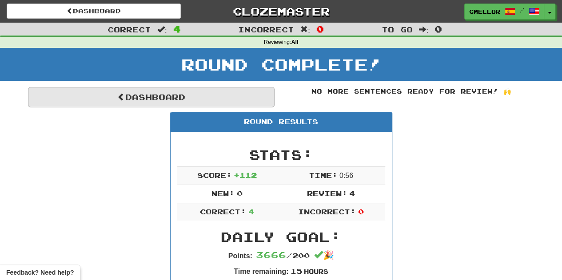 This screenshot has width=562, height=280. I want to click on span: Incorrect, so click(266, 29).